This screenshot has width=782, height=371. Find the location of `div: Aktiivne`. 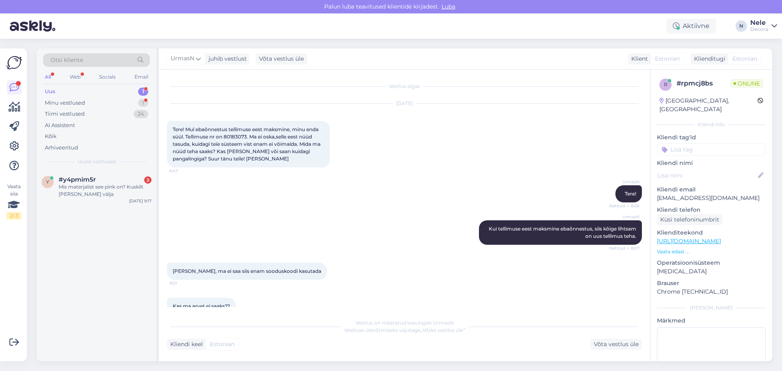

div: Aktiivne is located at coordinates (691, 26).